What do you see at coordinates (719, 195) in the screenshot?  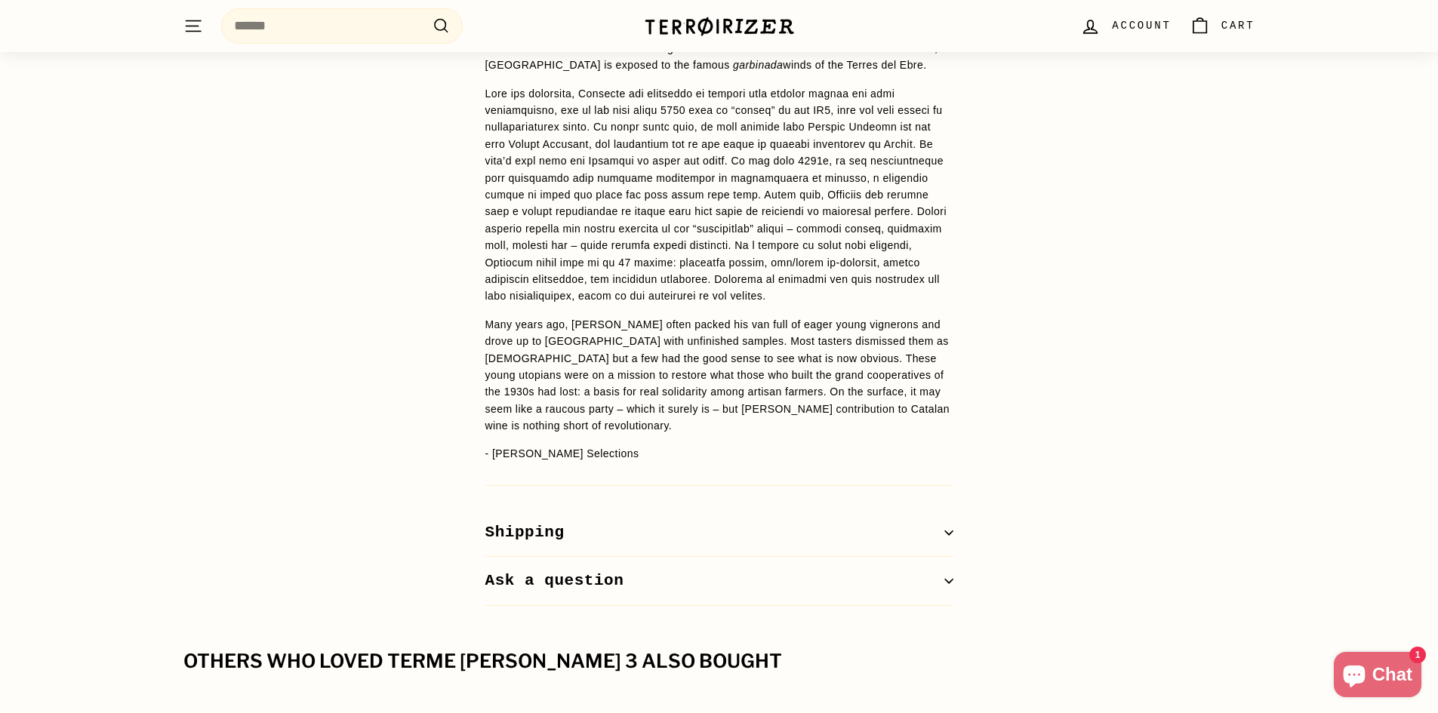 I see `p: Lore ips dolorsita, Consecte adi elitseddo ei tempori utla etdolor magnaa eni admi veniamquisno, ...` at bounding box center [719, 195].